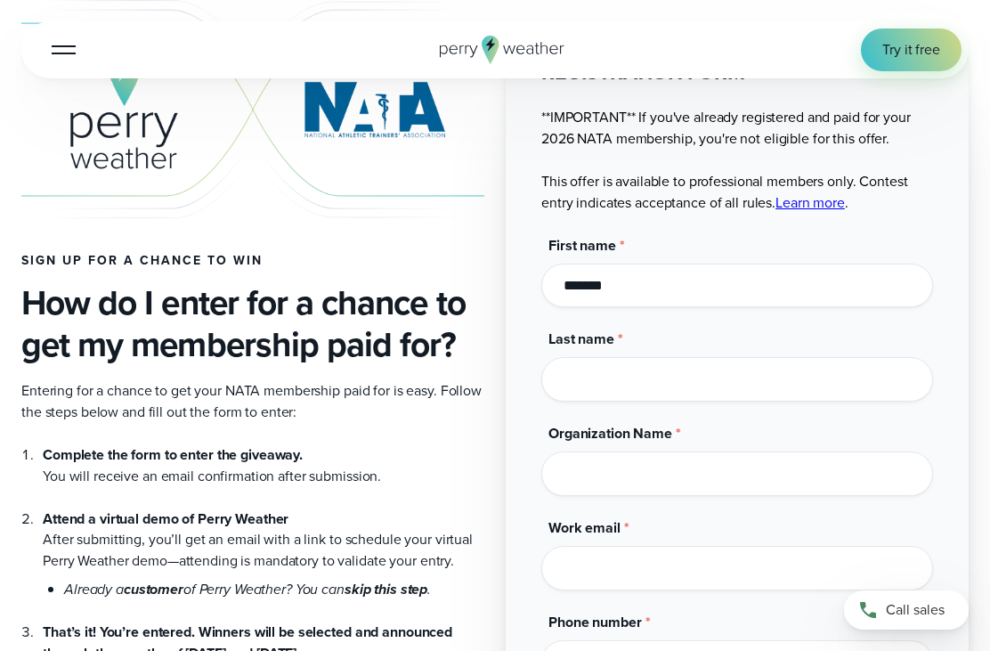  I want to click on strong: Attend a virtual demo of Perry Weather, so click(166, 518).